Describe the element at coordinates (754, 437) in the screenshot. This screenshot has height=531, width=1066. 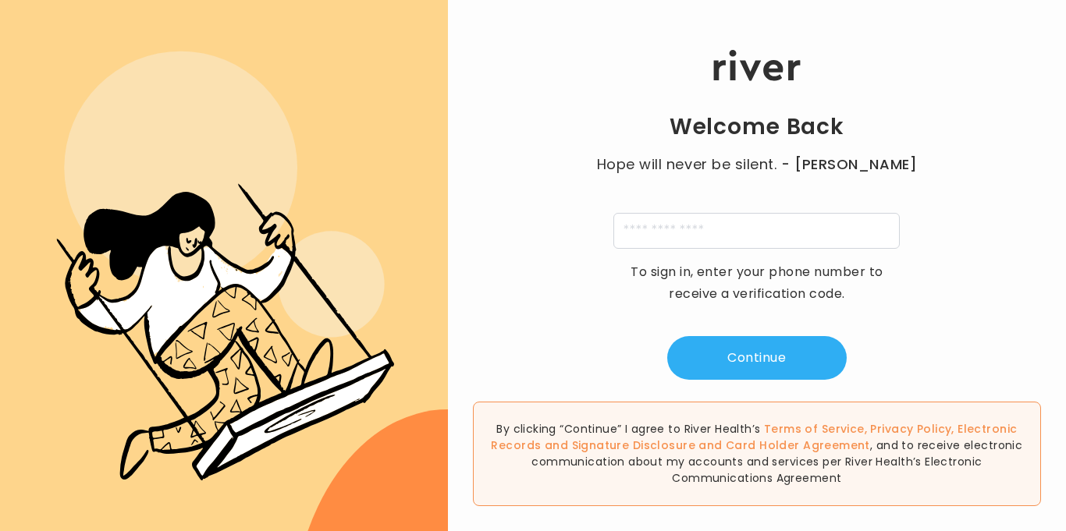
I see `a: Electronic Records and Signature Disclosure` at that location.